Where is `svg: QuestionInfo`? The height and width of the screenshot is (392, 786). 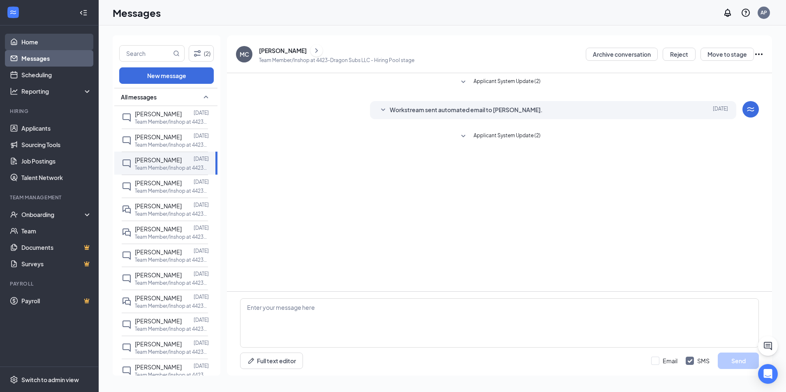 svg: QuestionInfo is located at coordinates (745, 13).